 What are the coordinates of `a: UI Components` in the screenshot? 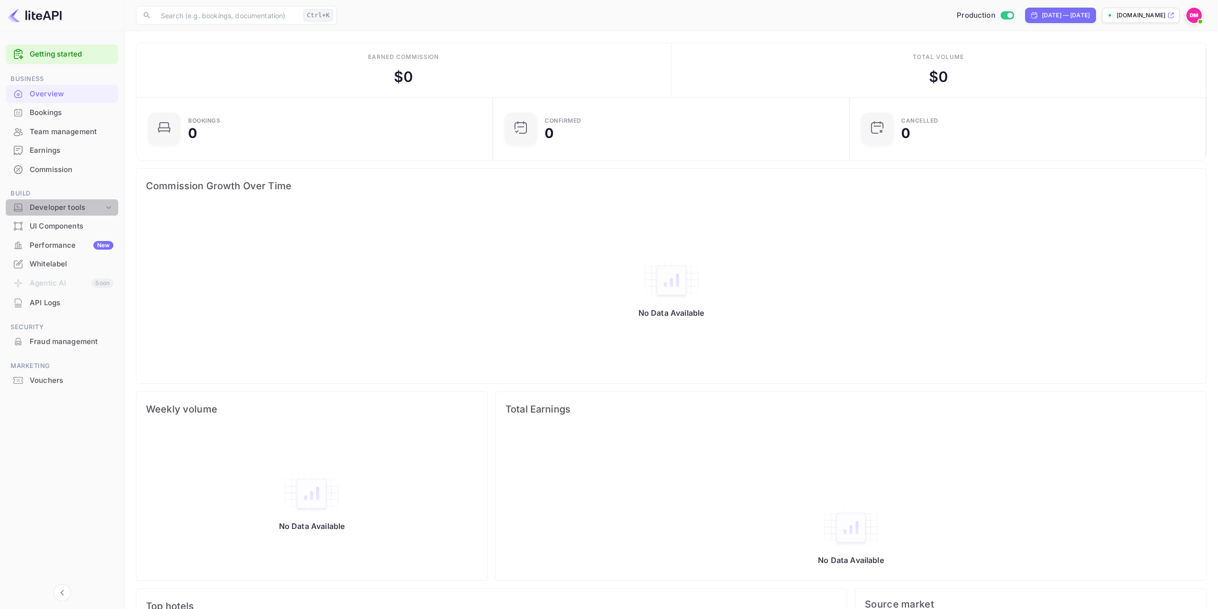 It's located at (62, 225).